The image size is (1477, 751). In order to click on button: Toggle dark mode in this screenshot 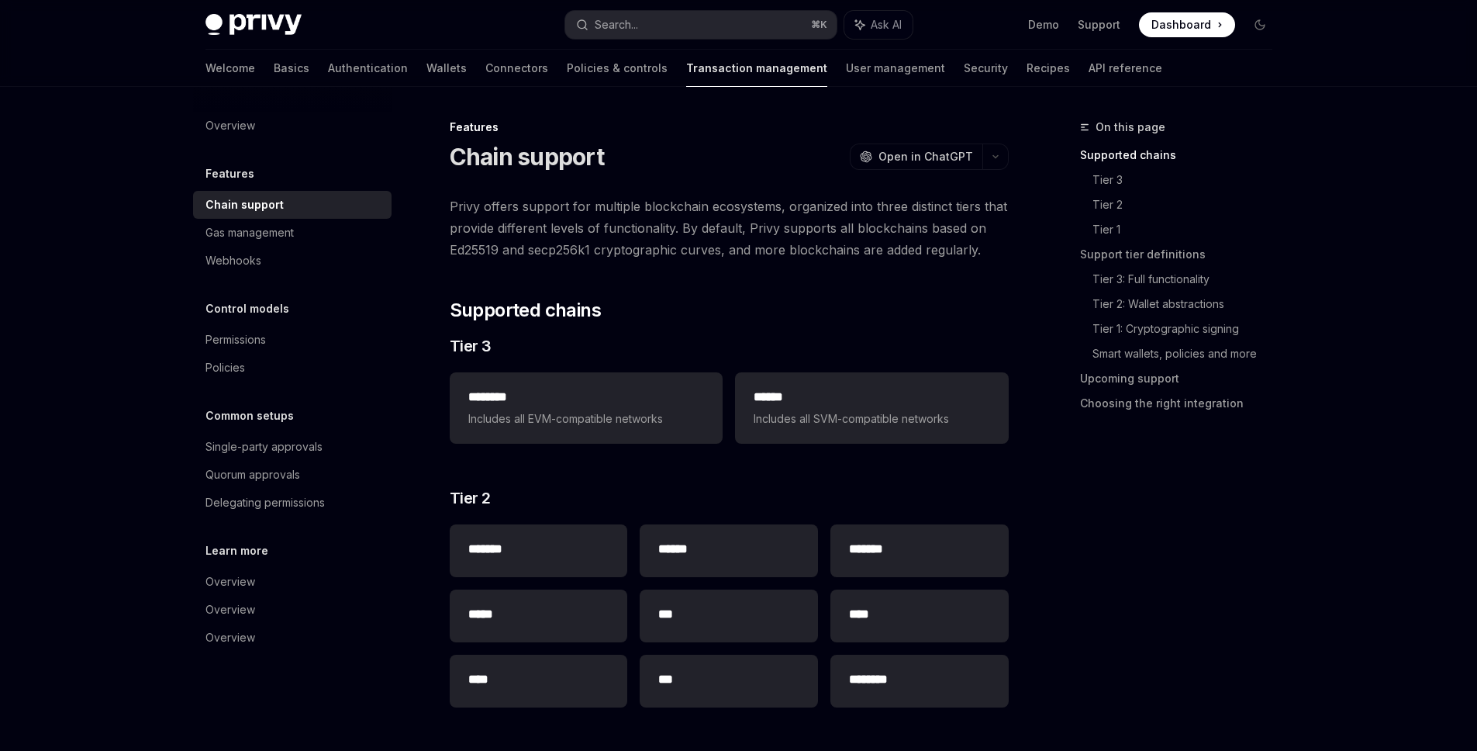, I will do `click(1260, 25)`.